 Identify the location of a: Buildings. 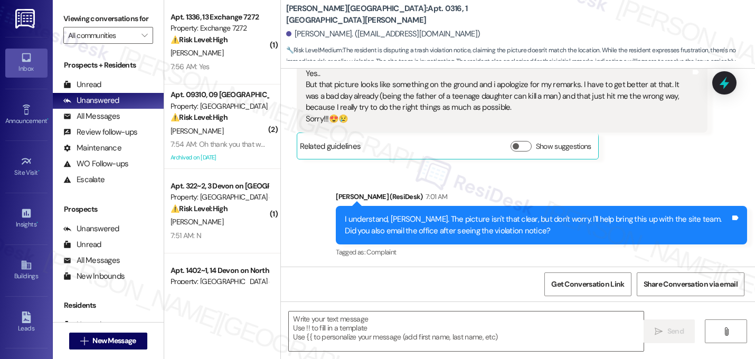
(26, 270).